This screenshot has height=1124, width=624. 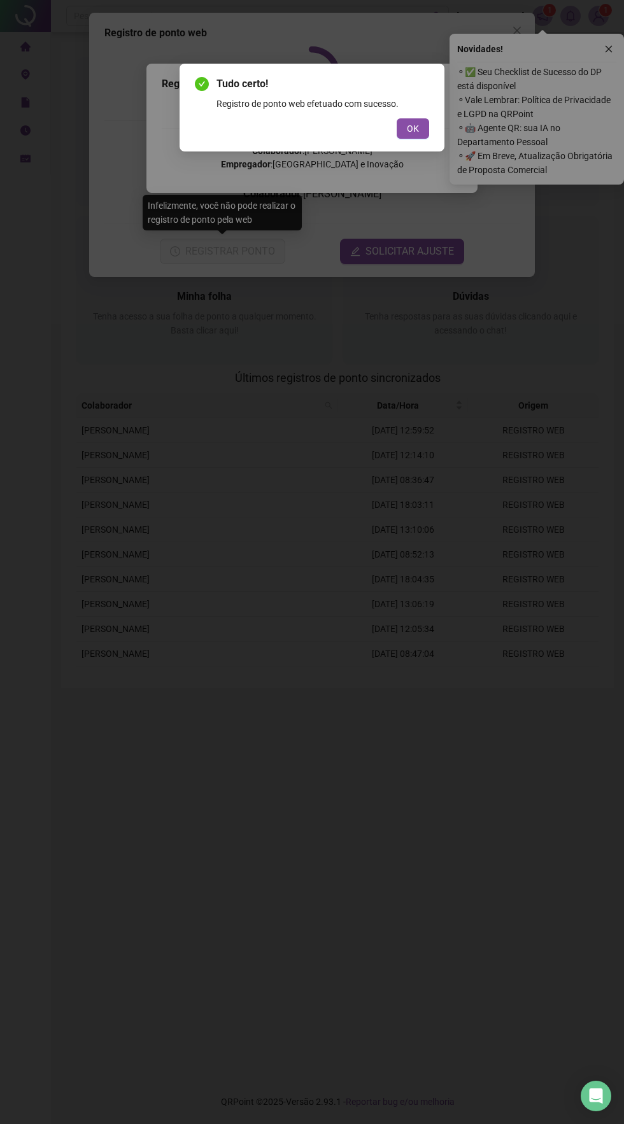 What do you see at coordinates (202, 84) in the screenshot?
I see `span: check-circle` at bounding box center [202, 84].